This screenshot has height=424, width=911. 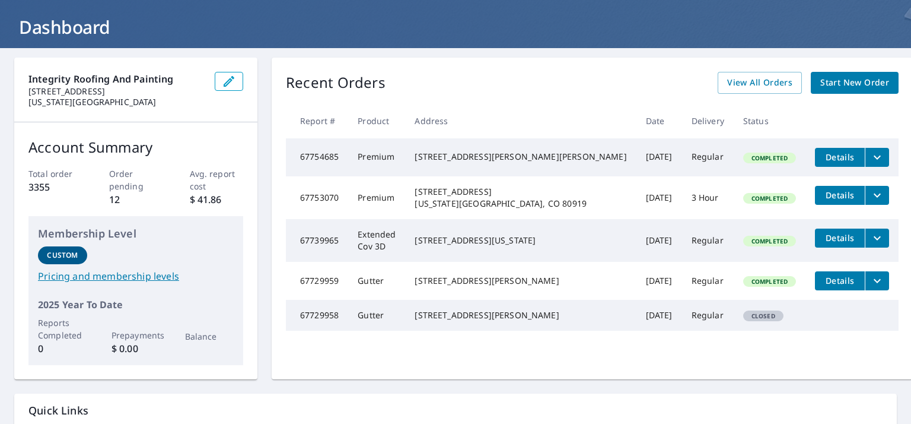 What do you see at coordinates (317, 120) in the screenshot?
I see `th: Report #` at bounding box center [317, 120].